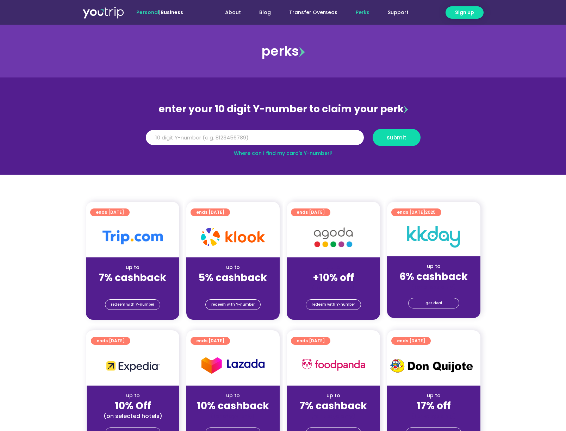 This screenshot has height=431, width=566. What do you see at coordinates (283, 153) in the screenshot?
I see `a: Where can I find my card’s Y-number?` at bounding box center [283, 153].